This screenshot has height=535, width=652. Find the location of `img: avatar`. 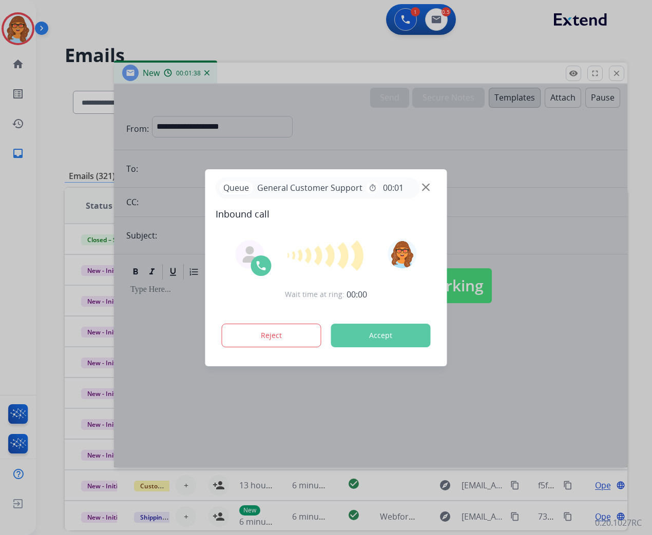

img: avatar is located at coordinates (402, 254).